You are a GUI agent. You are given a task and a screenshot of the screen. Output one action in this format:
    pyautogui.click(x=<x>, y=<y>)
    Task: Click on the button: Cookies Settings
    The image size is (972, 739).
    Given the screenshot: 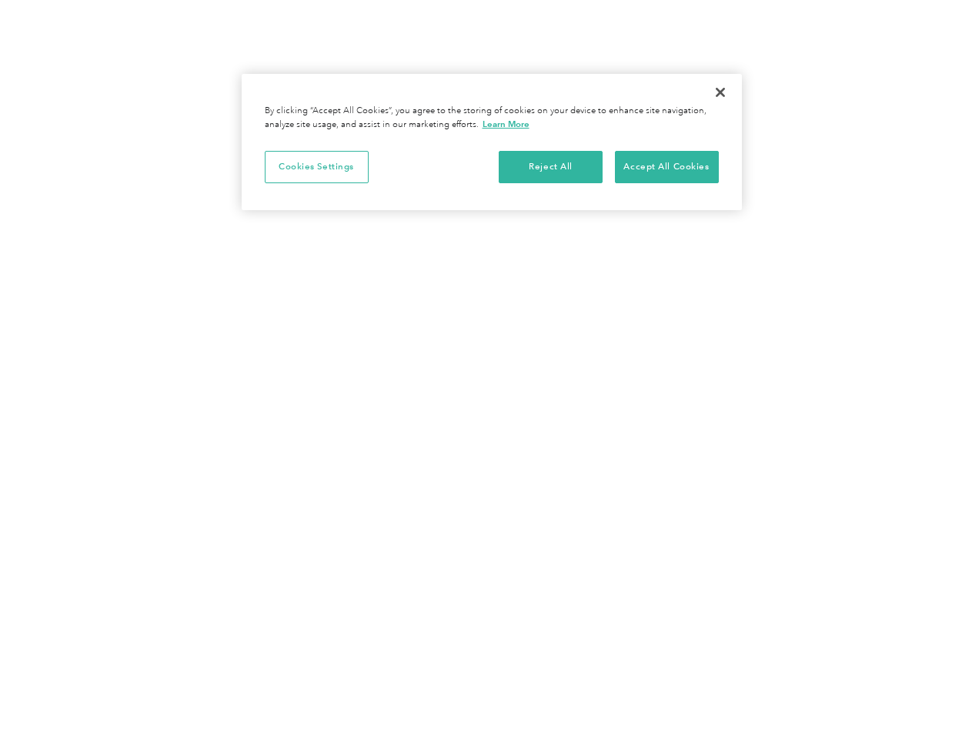 What is the action you would take?
    pyautogui.click(x=316, y=167)
    